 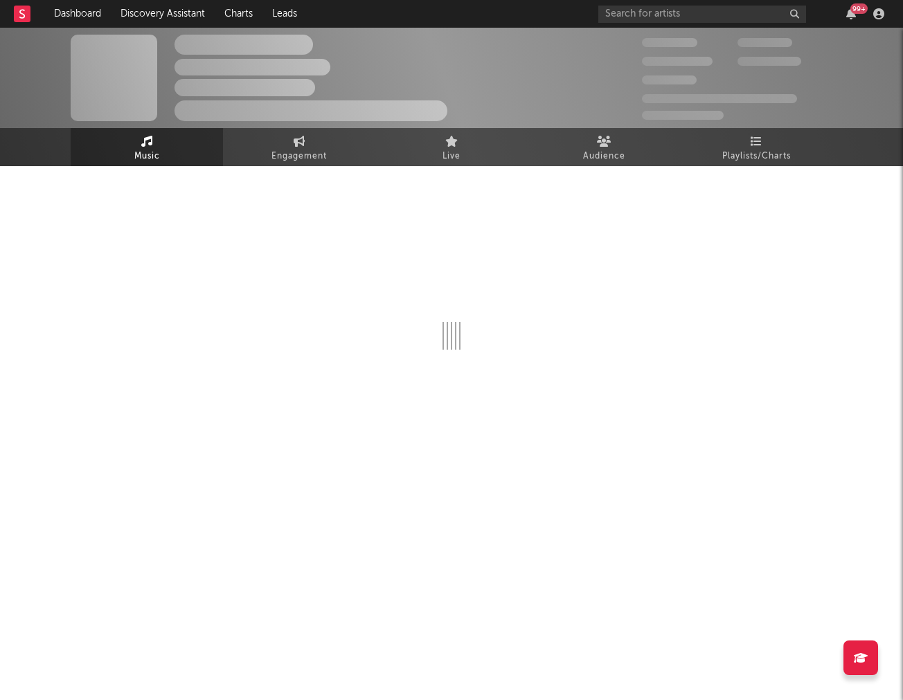 I want to click on span: 1,000,000, so click(x=769, y=61).